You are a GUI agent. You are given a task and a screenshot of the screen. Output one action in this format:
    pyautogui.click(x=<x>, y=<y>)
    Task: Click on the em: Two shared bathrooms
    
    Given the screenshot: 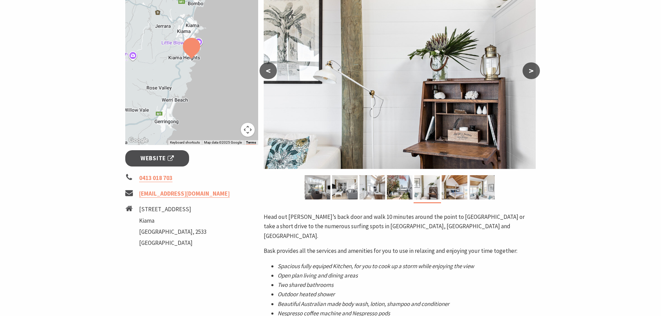 What is the action you would take?
    pyautogui.click(x=305, y=285)
    